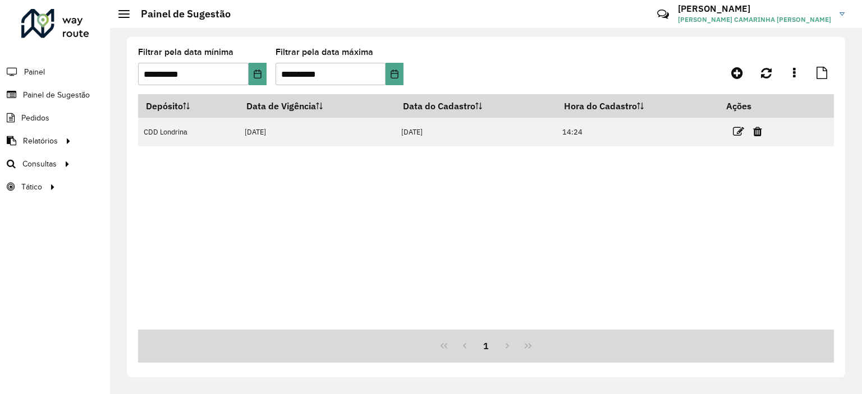 This screenshot has width=862, height=394. Describe the element at coordinates (317, 106) in the screenshot. I see `th: Data de Vigência` at that location.